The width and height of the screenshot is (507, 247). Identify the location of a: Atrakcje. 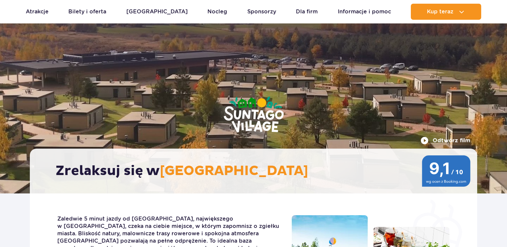
(37, 12).